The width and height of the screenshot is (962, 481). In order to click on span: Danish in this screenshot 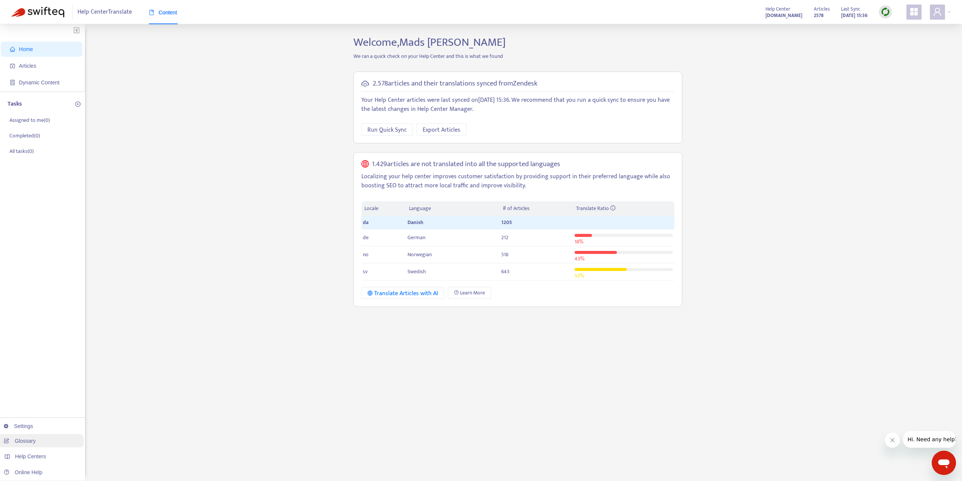, I will do `click(416, 222)`.